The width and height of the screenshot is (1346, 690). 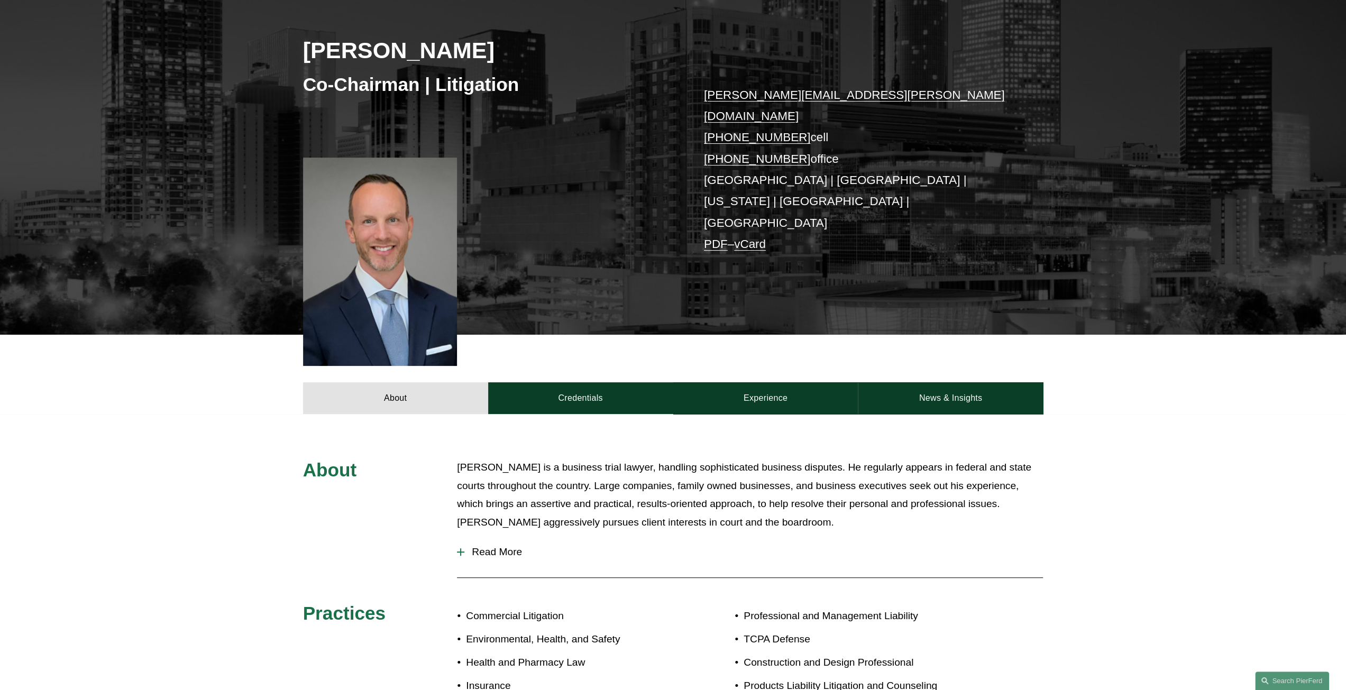 I want to click on a: vCard, so click(x=750, y=244).